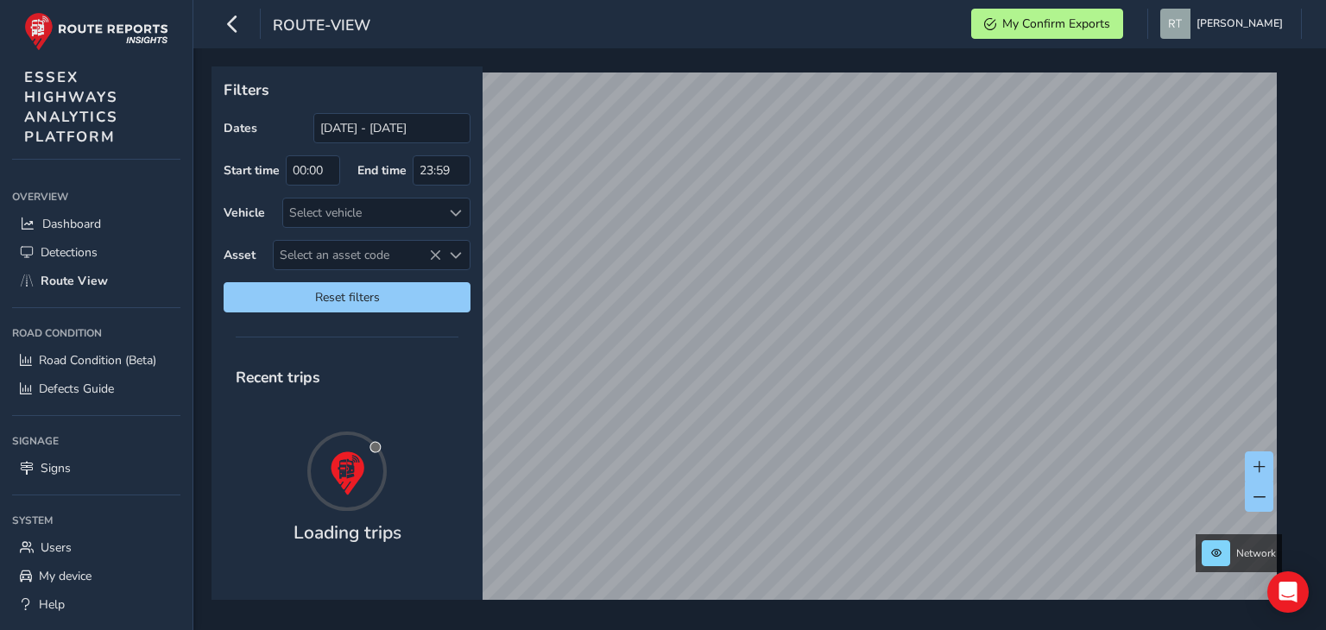  What do you see at coordinates (357, 255) in the screenshot?
I see `span: Select an asset code` at bounding box center [357, 255].